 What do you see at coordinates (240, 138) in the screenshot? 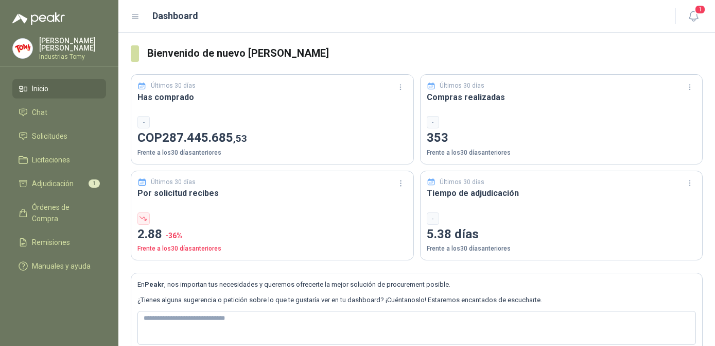
I see `span: ,53` at bounding box center [240, 138].